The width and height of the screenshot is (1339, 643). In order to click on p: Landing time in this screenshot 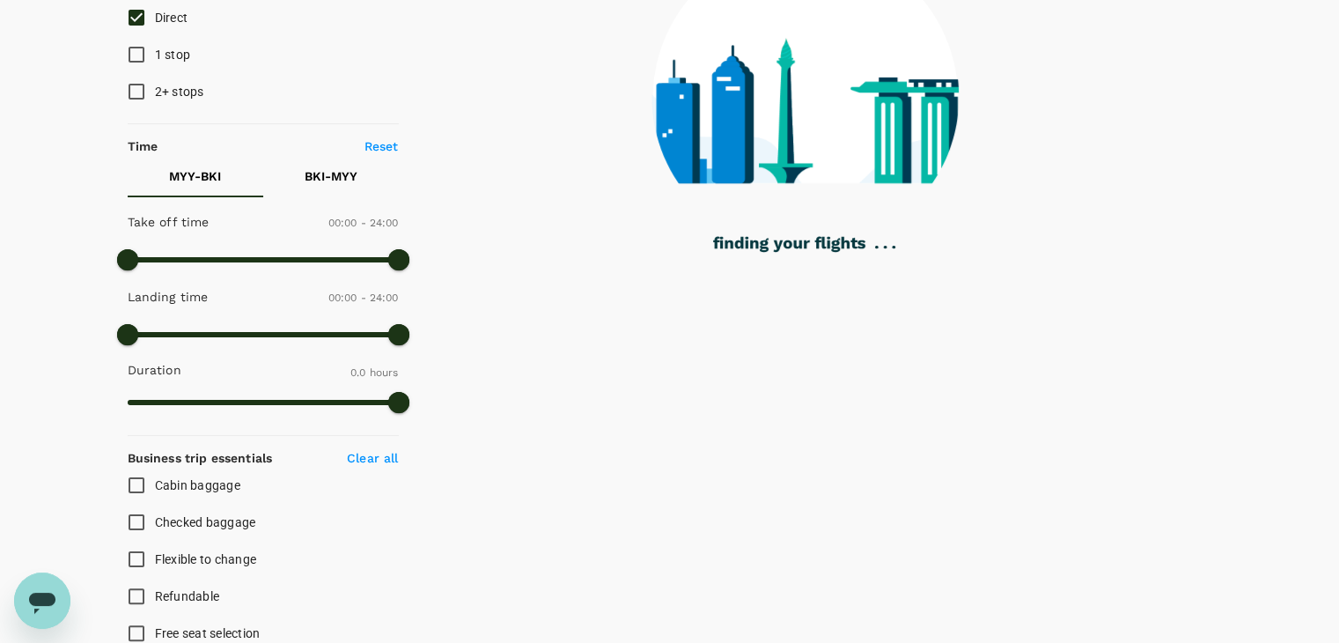, I will do `click(168, 297)`.